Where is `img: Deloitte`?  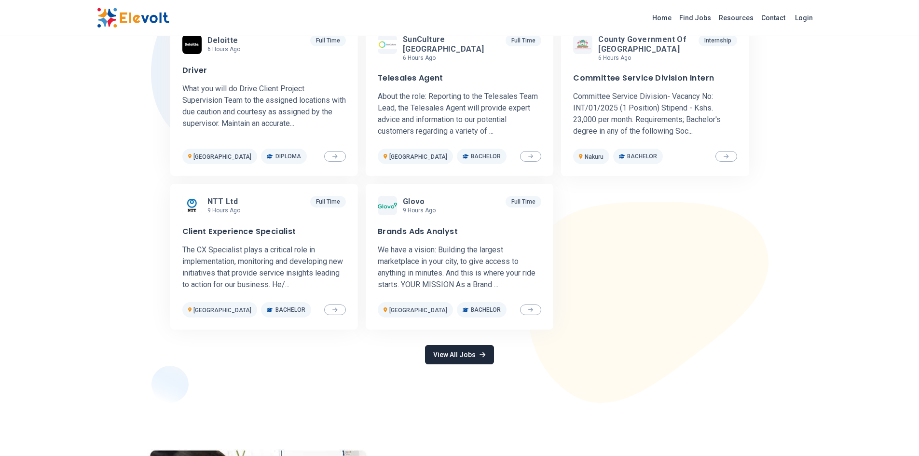 img: Deloitte is located at coordinates (192, 44).